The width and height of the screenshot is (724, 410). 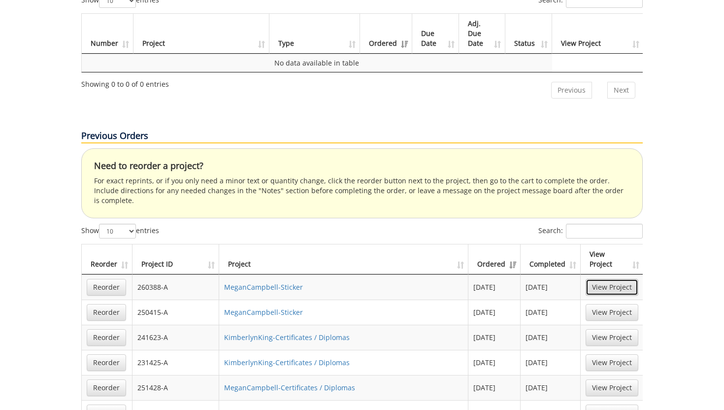 What do you see at coordinates (571, 90) in the screenshot?
I see `a: Previous` at bounding box center [571, 90].